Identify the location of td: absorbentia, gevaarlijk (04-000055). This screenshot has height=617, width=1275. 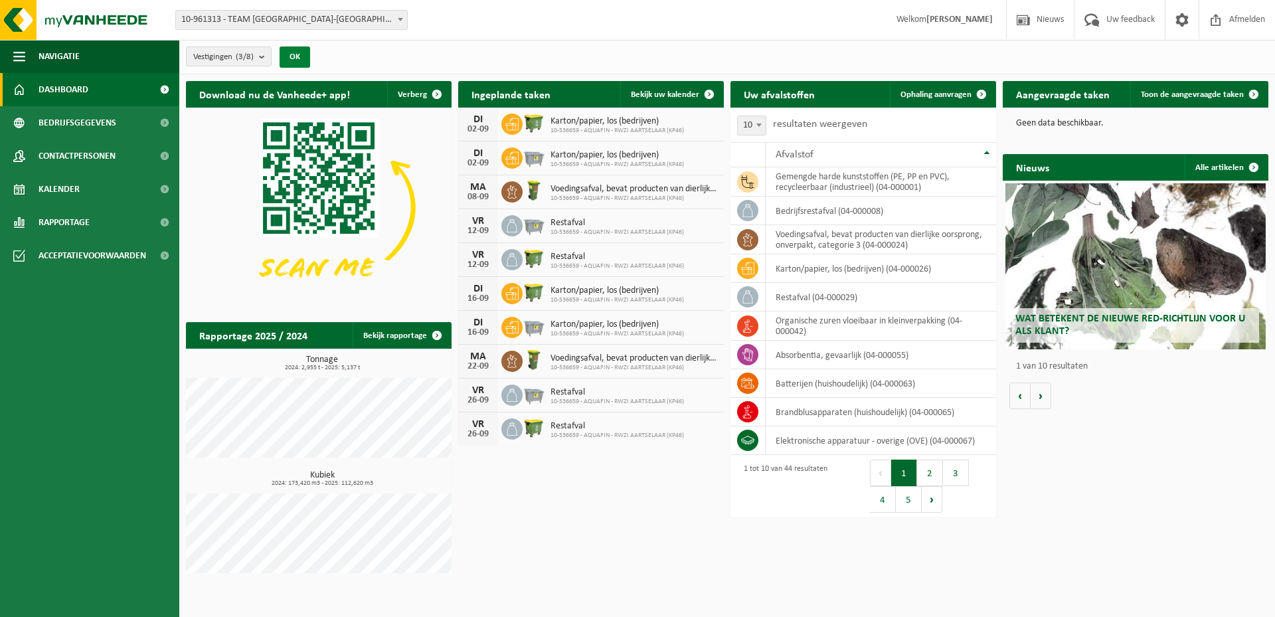
(880, 355).